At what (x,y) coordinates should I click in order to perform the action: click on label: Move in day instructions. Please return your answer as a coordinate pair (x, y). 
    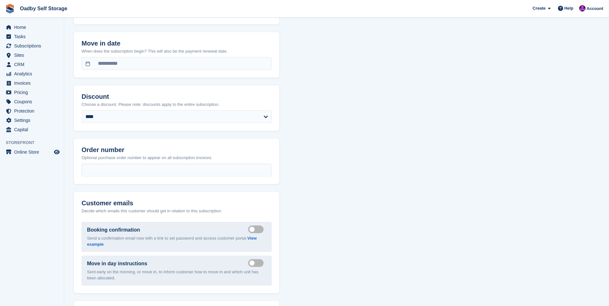
    Looking at the image, I should click on (117, 264).